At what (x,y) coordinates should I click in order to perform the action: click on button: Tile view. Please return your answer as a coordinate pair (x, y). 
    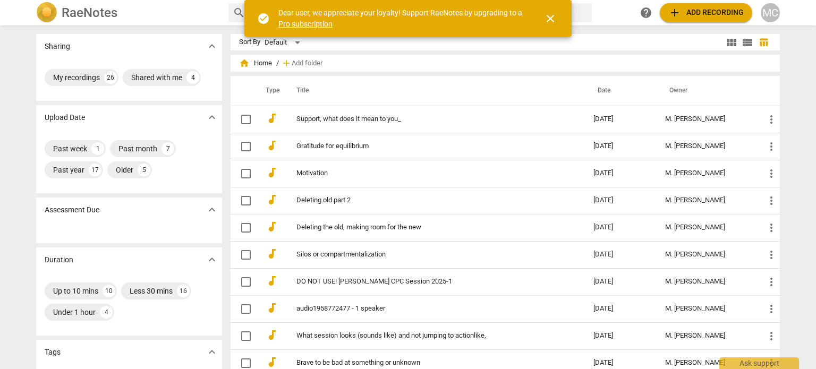
    Looking at the image, I should click on (732, 43).